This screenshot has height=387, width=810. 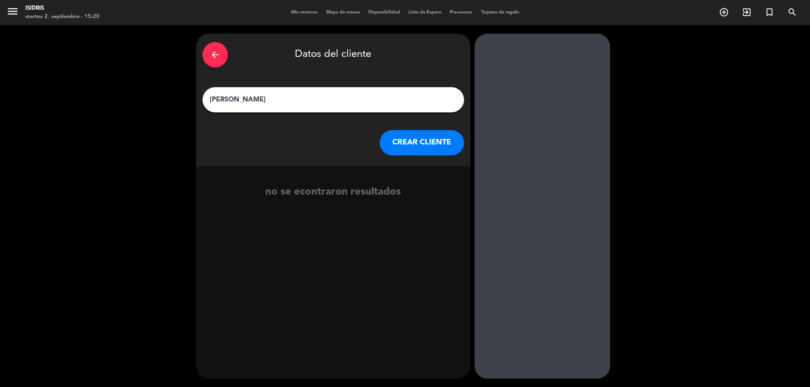 What do you see at coordinates (333, 192) in the screenshot?
I see `div: no se econtraron resultados` at bounding box center [333, 192].